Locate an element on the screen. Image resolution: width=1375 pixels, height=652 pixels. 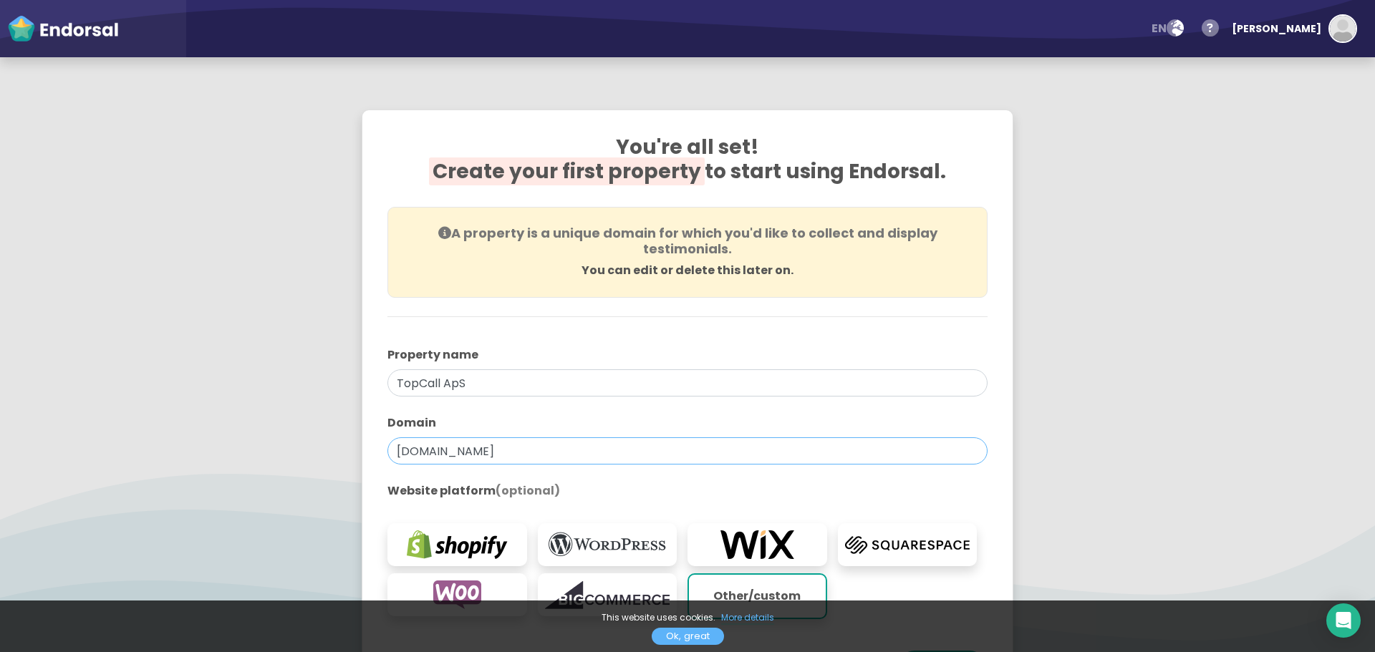
div: Open Intercom Messenger is located at coordinates (1343, 621).